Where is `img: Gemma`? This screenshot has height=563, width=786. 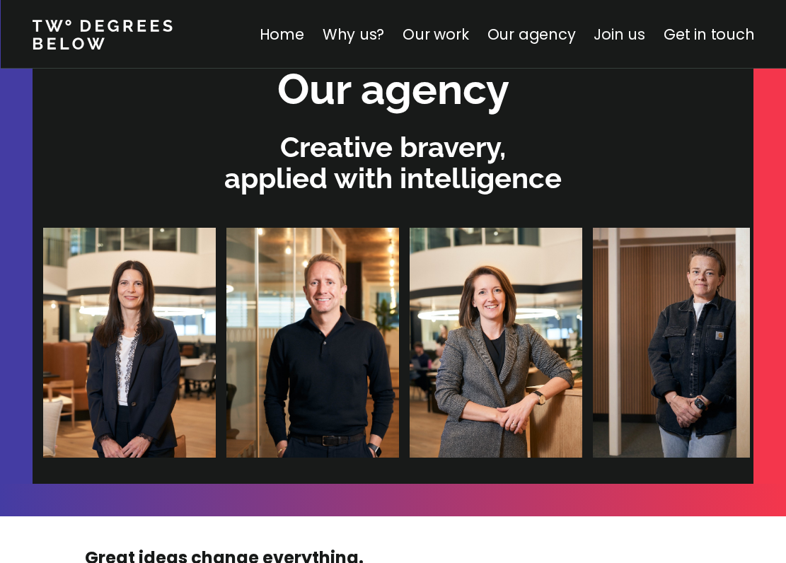 img: Gemma is located at coordinates (495, 342).